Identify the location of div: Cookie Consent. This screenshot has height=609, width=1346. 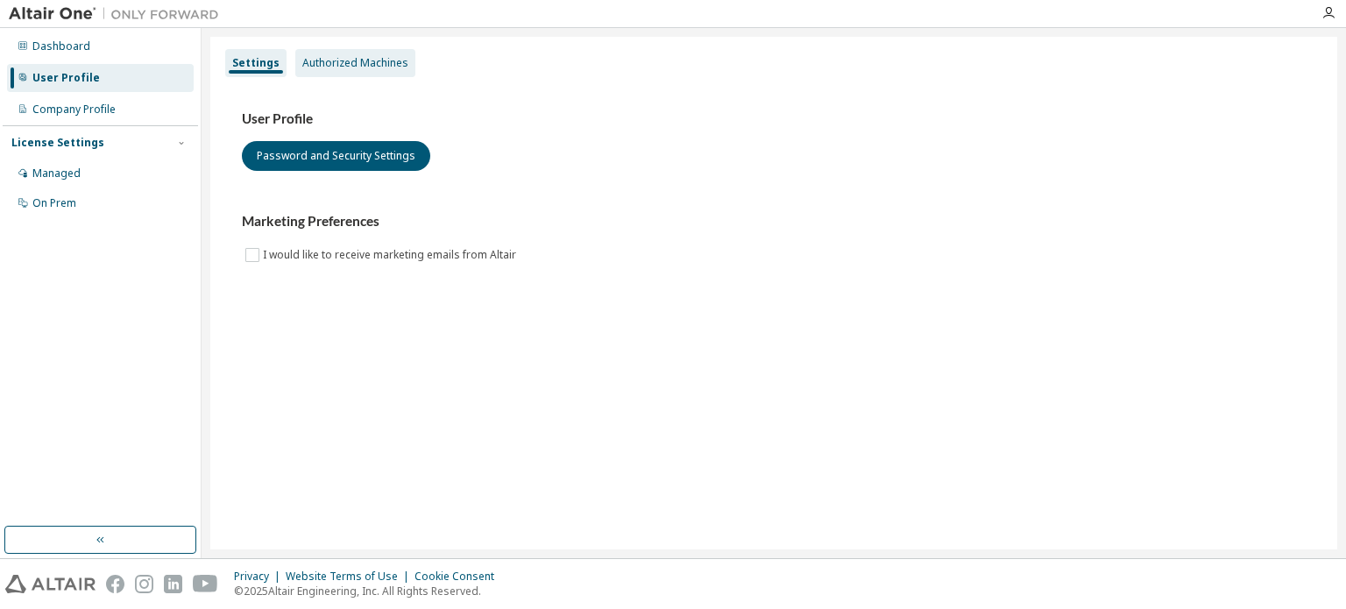
(459, 577).